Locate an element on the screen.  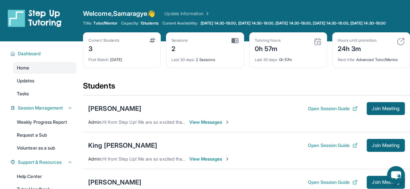
a: Home is located at coordinates (45, 68).